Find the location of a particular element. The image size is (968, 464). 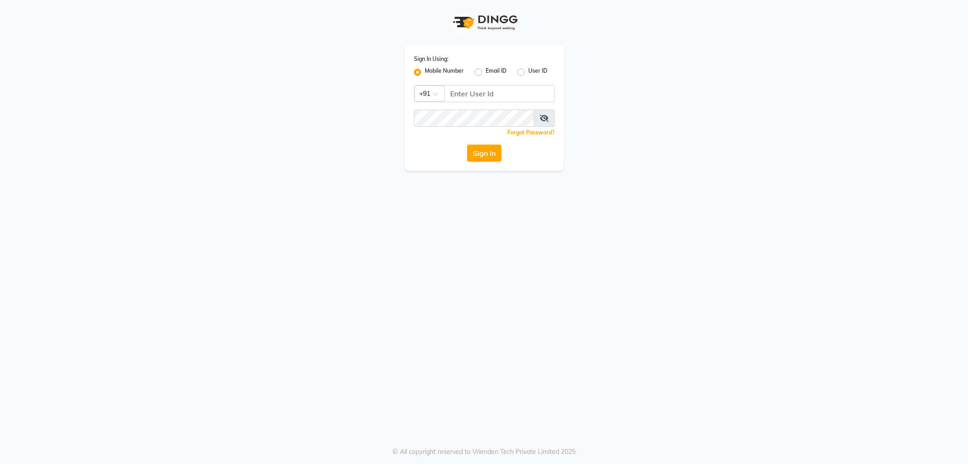

label: Email ID is located at coordinates (496, 72).